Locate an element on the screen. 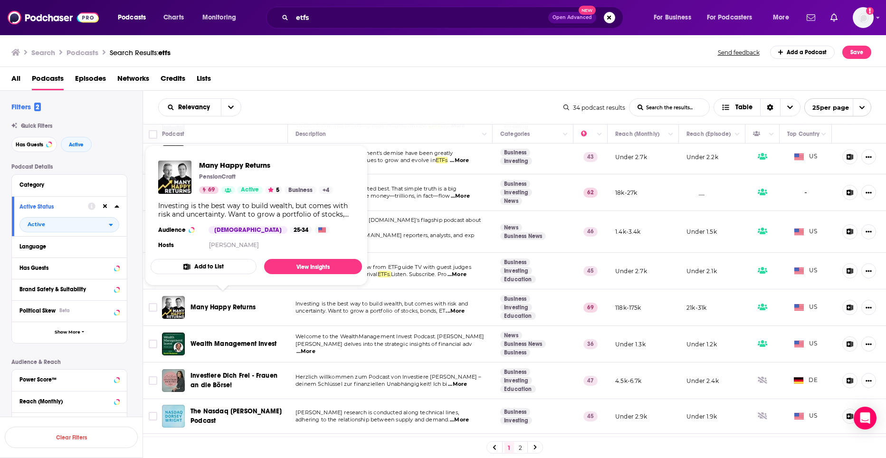  p: 18k-27k is located at coordinates (626, 192).